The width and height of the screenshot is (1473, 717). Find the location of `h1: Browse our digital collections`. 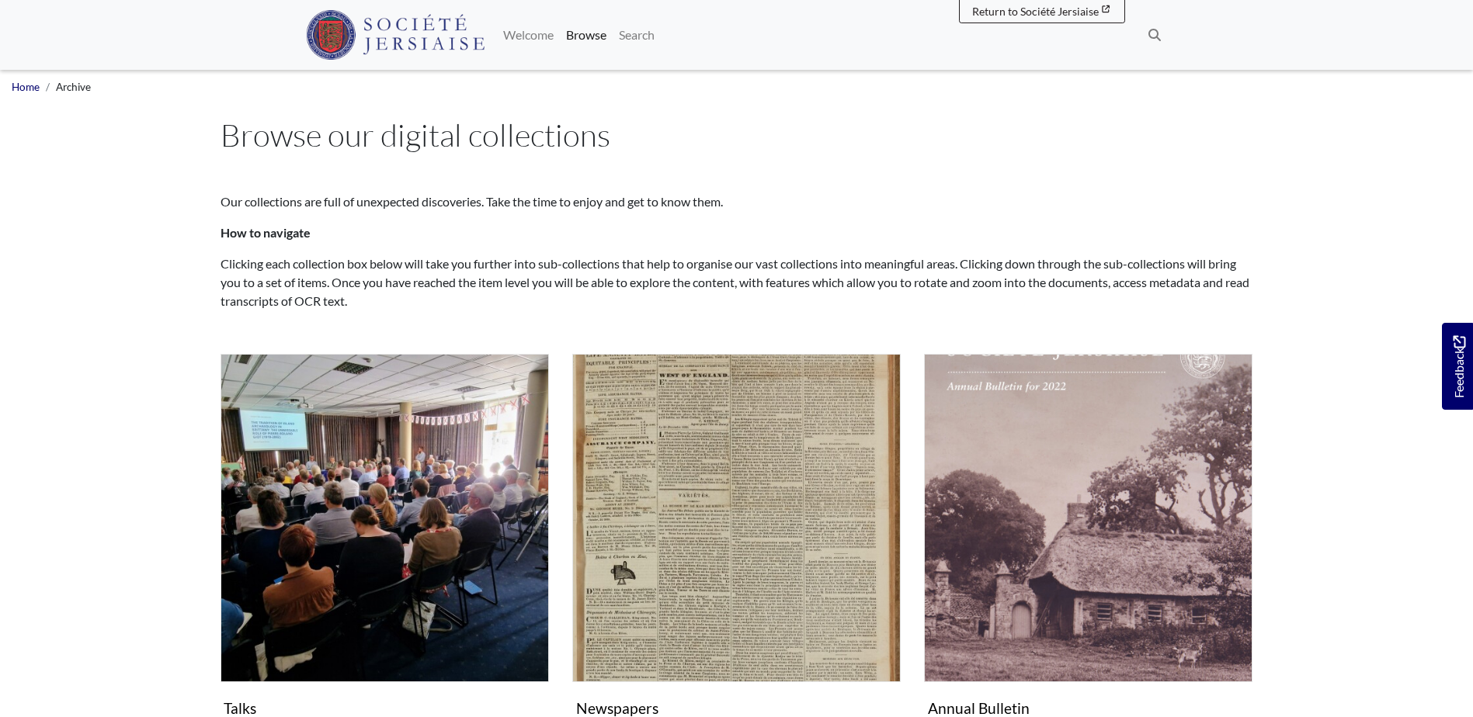

h1: Browse our digital collections is located at coordinates (737, 135).